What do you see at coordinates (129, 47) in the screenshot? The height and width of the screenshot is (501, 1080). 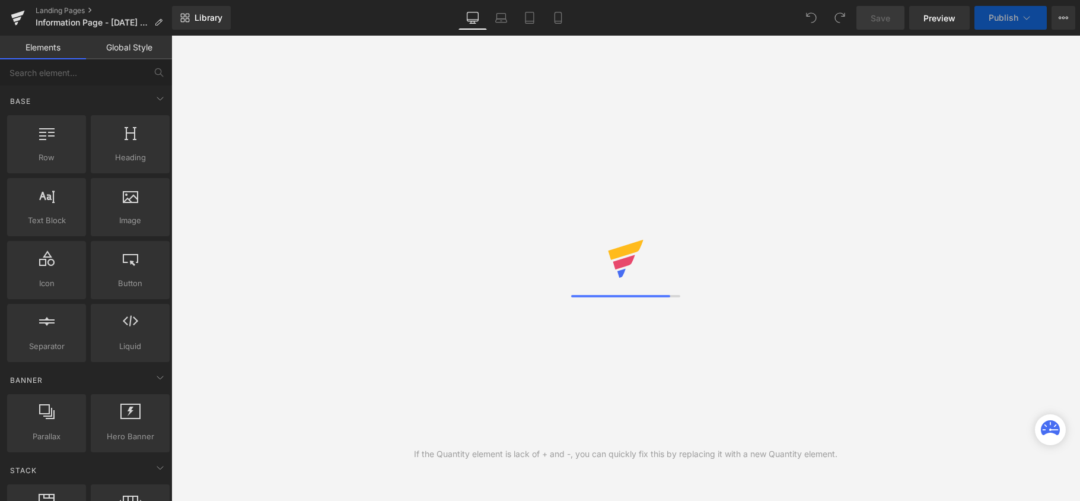 I see `a: Global Style` at bounding box center [129, 47].